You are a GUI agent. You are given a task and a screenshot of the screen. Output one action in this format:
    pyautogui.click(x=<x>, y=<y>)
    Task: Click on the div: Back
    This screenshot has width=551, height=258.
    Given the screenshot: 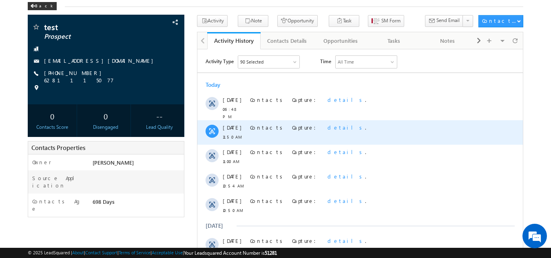 What is the action you would take?
    pyautogui.click(x=42, y=6)
    